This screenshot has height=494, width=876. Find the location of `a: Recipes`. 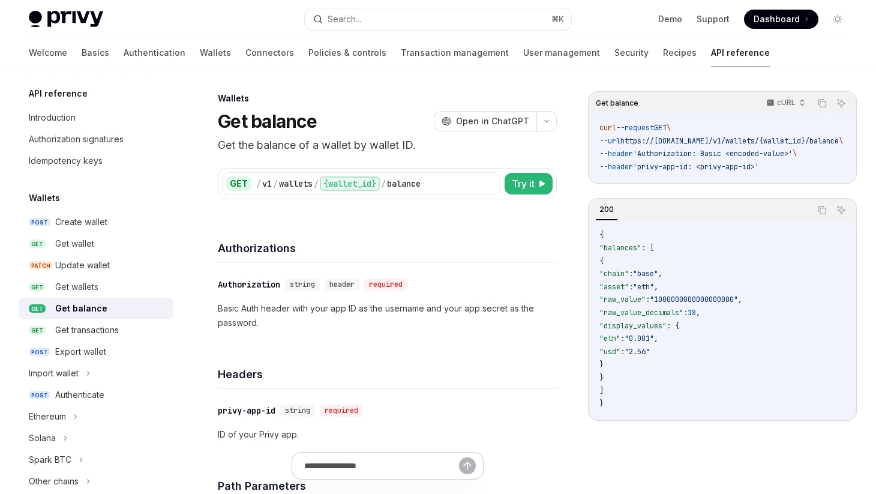

a: Recipes is located at coordinates (680, 53).